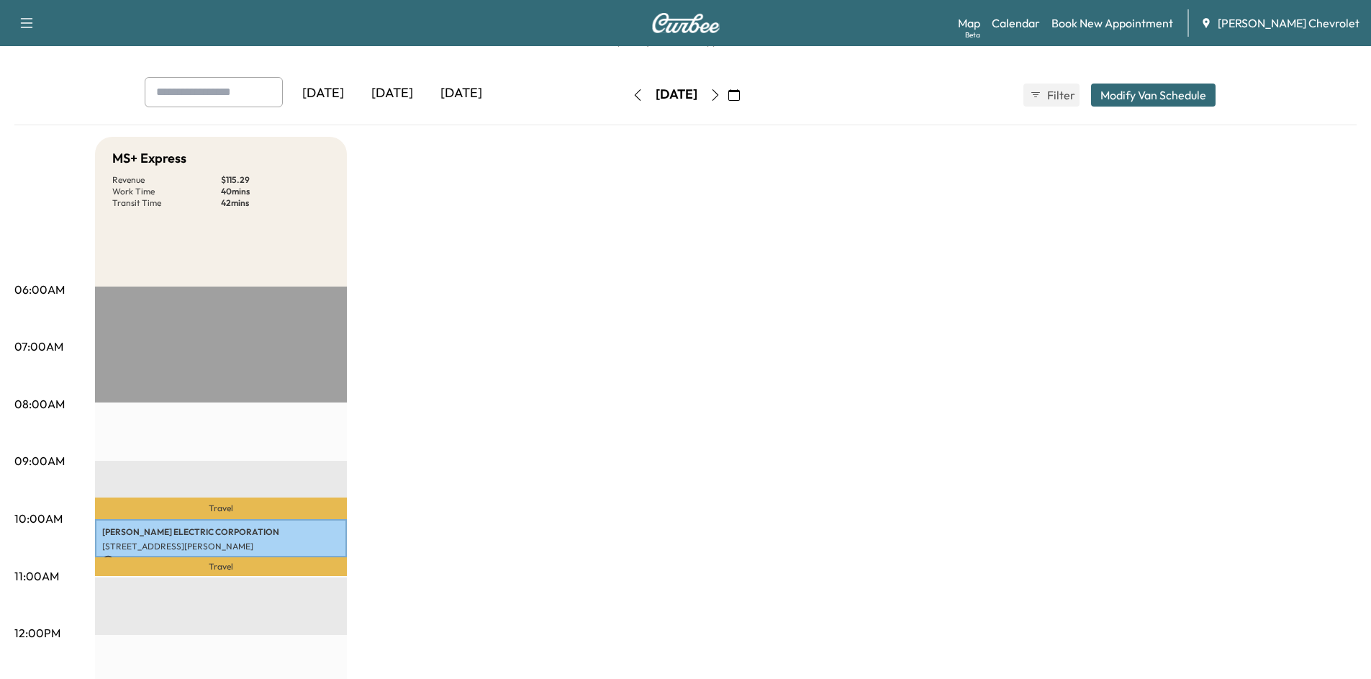  What do you see at coordinates (686, 23) in the screenshot?
I see `img: Curbee Logo` at bounding box center [686, 23].